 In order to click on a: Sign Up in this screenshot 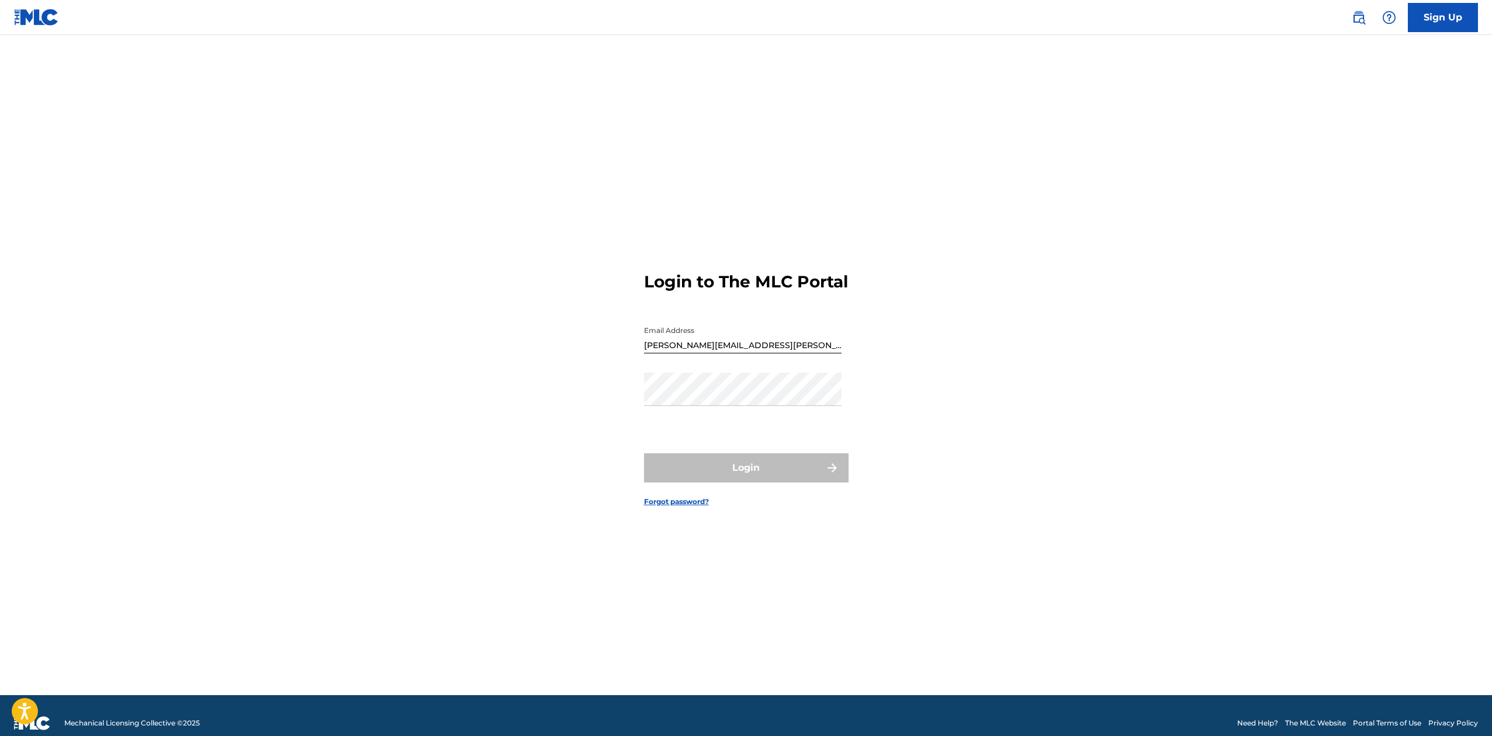, I will do `click(1443, 18)`.